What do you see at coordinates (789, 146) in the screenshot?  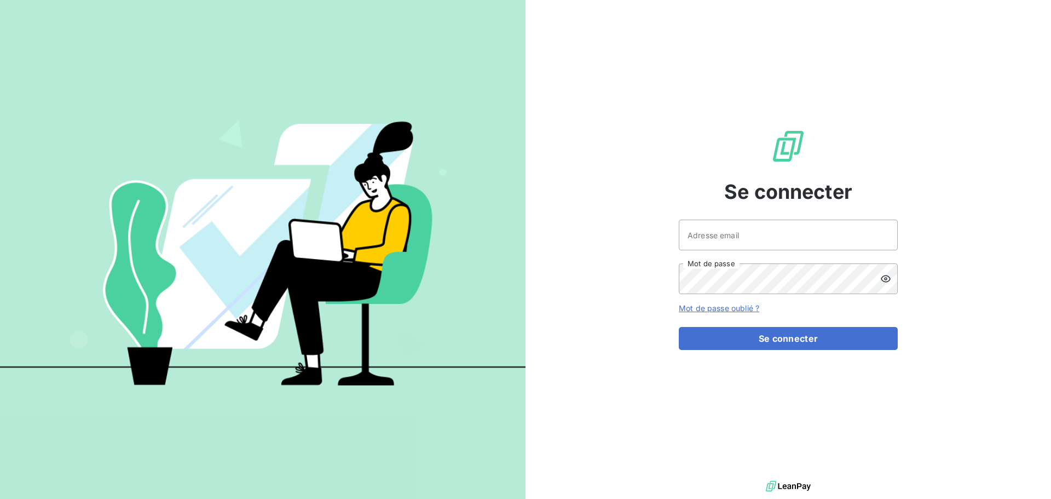 I see `img: Logo LeanPay` at bounding box center [789, 146].